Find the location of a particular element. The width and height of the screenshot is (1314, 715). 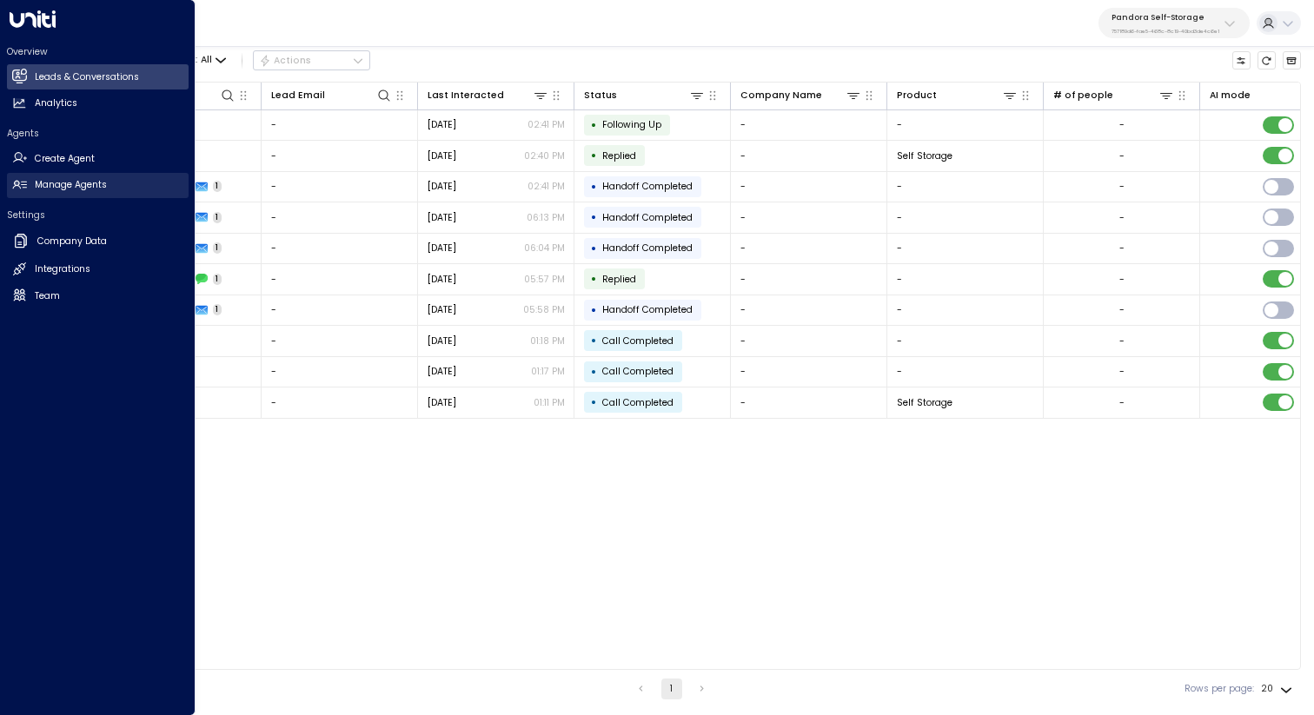

button: Actions is located at coordinates (311, 61).